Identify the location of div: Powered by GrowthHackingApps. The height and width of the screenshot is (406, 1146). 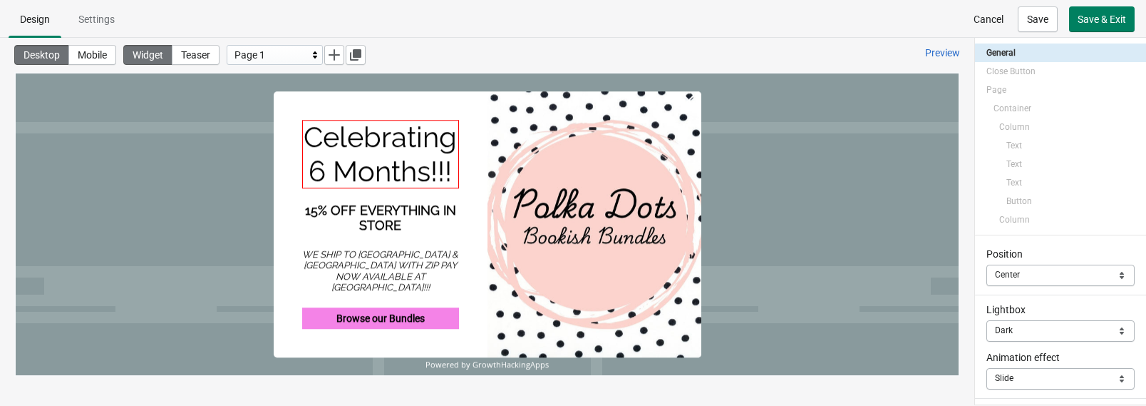
(472, 290).